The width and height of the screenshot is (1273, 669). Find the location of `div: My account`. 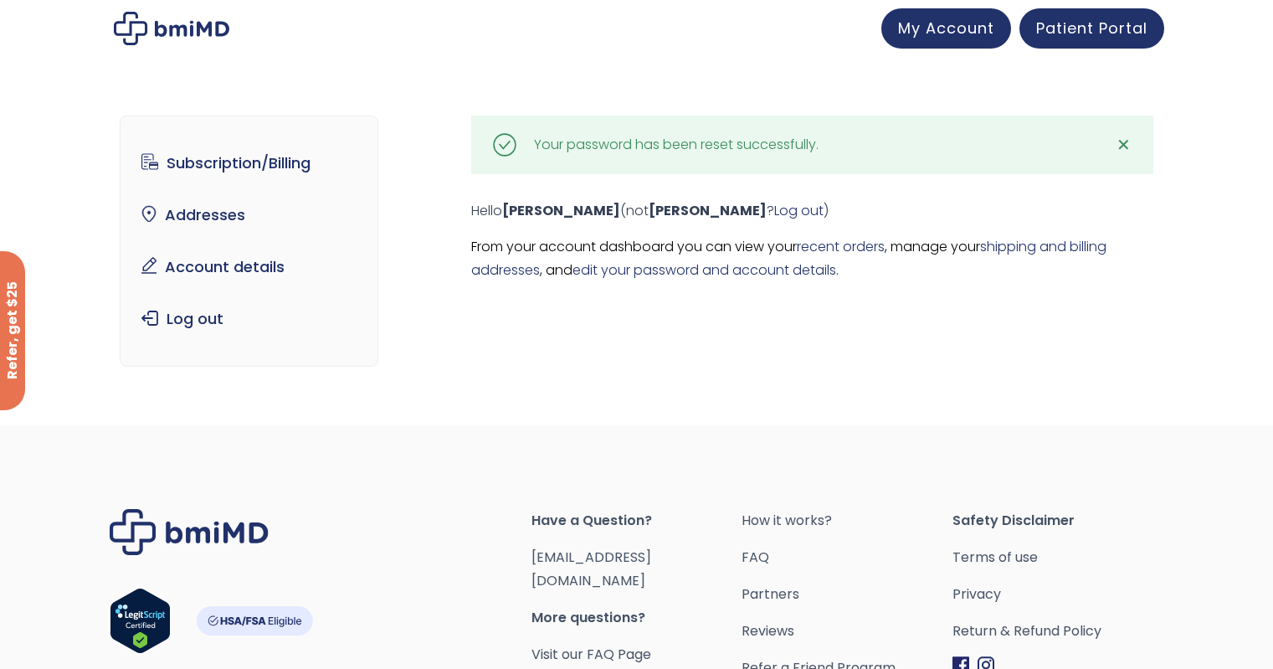

div: My account is located at coordinates (172, 28).